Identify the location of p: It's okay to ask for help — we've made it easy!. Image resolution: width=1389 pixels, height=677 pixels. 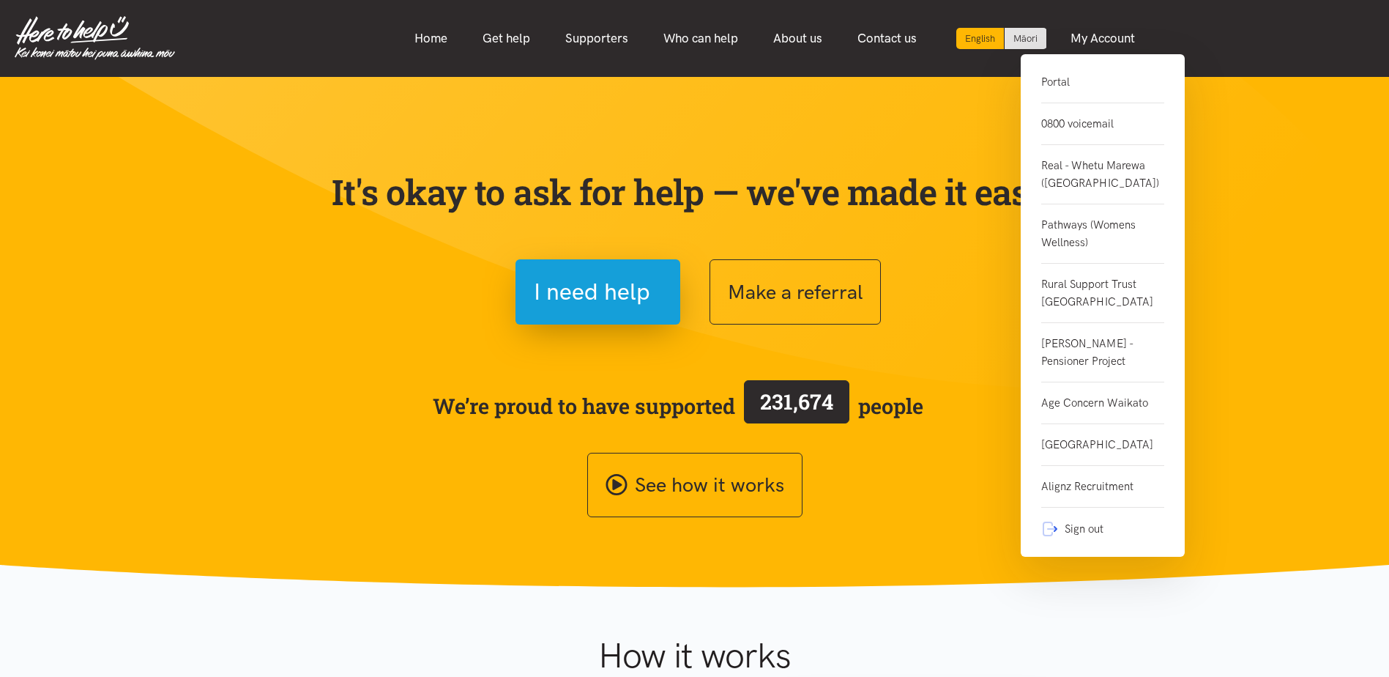
(695, 192).